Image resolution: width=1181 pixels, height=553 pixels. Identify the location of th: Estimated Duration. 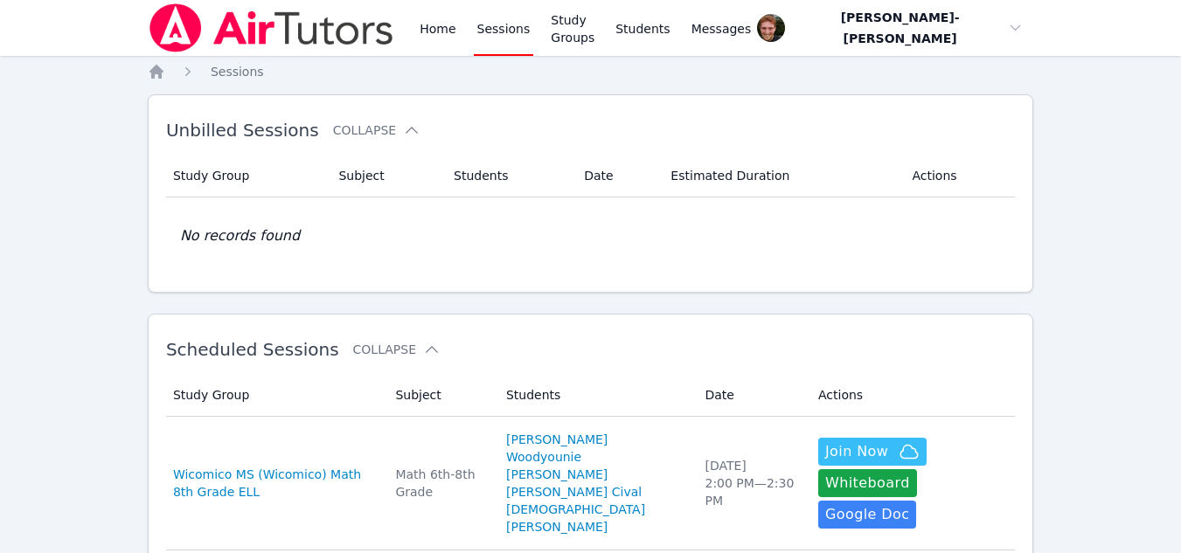
(781, 176).